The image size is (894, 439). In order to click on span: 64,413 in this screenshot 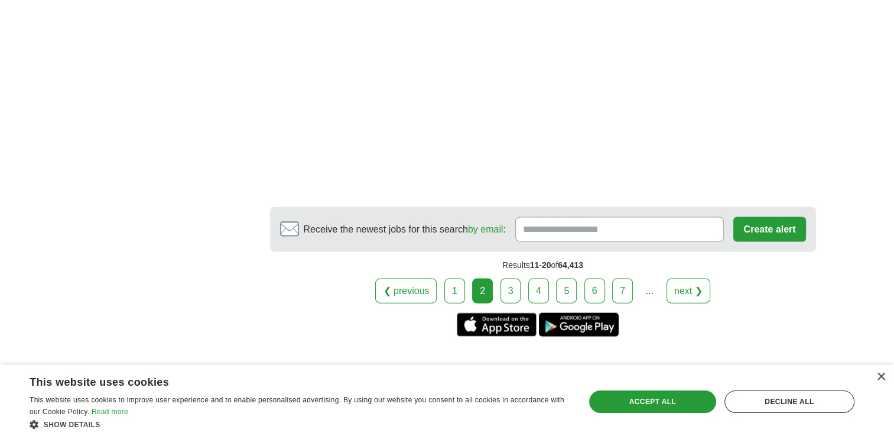, I will do `click(570, 265)`.